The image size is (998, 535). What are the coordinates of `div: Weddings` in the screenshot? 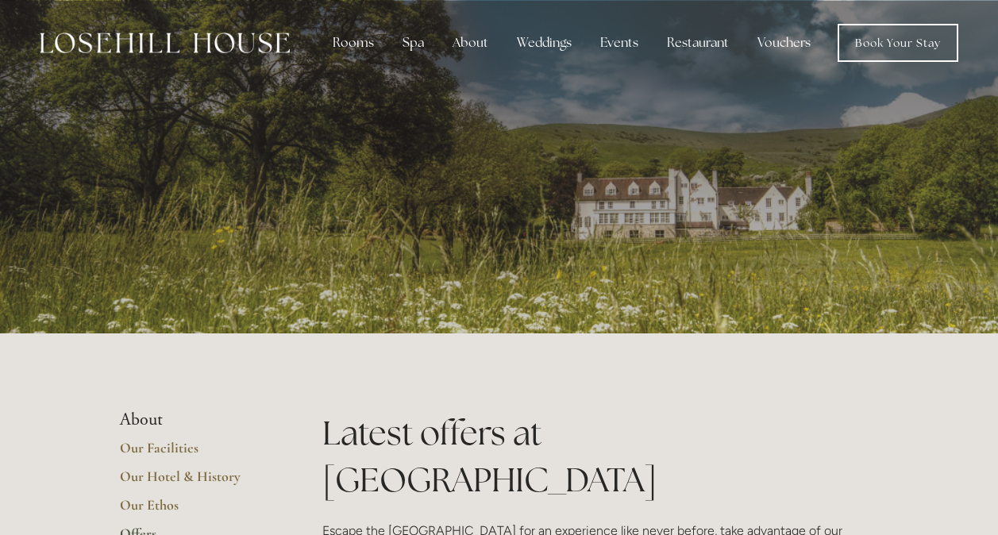 It's located at (544, 43).